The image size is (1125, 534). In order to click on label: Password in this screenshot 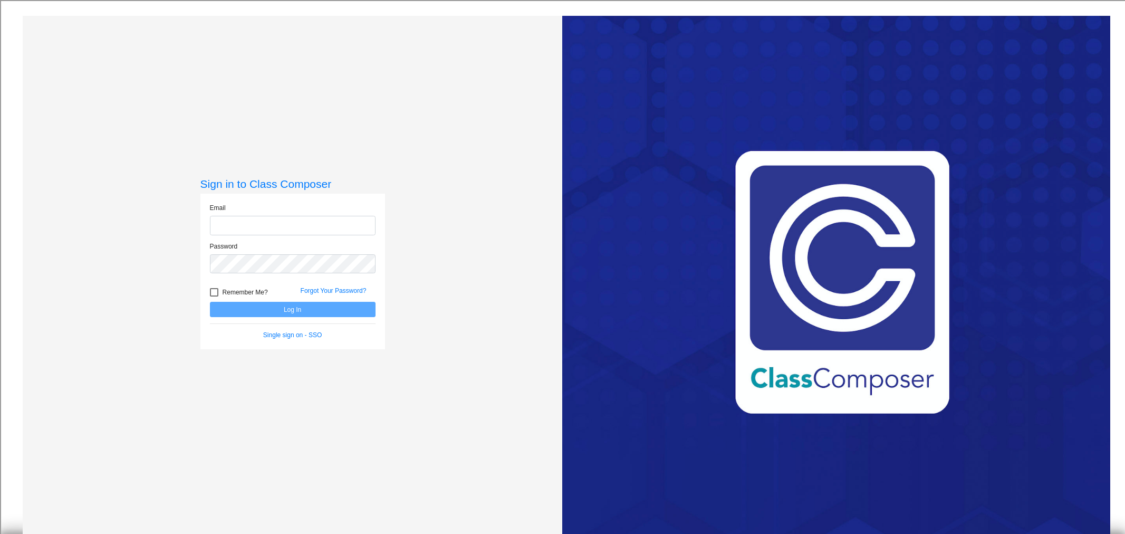, I will do `click(224, 246)`.